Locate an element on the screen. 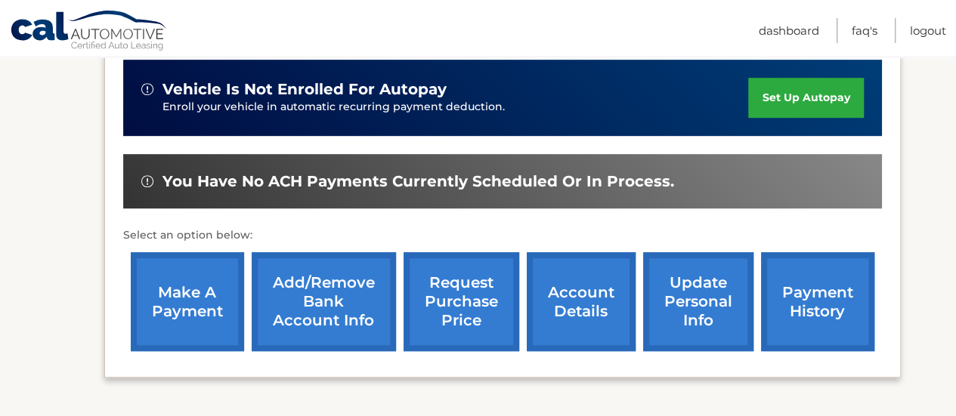 The image size is (956, 416). a: FAQ's is located at coordinates (864, 30).